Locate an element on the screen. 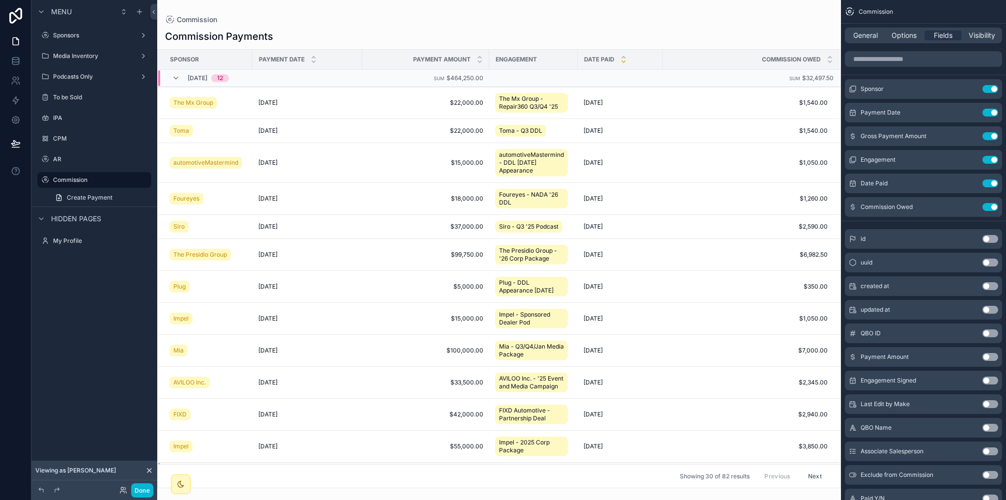 The image size is (1006, 500). span: Hidden pages is located at coordinates (76, 219).